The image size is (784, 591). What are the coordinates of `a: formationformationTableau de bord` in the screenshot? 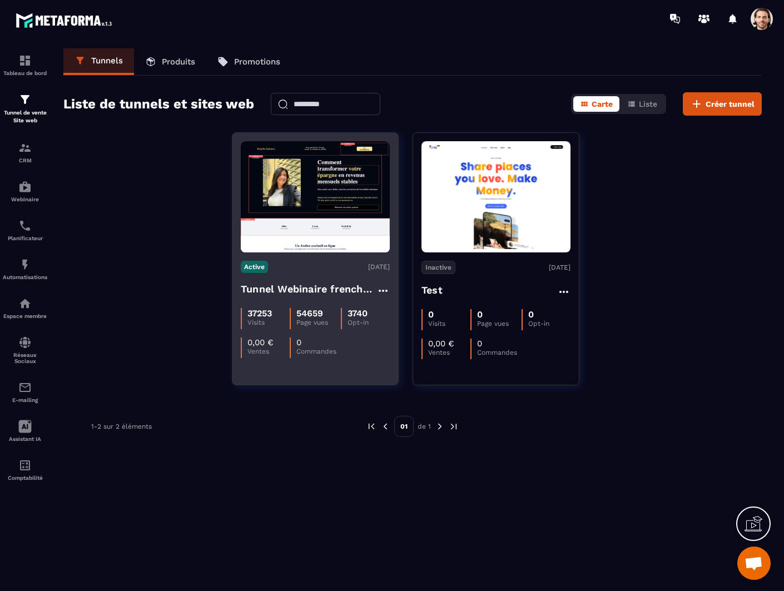 It's located at (25, 65).